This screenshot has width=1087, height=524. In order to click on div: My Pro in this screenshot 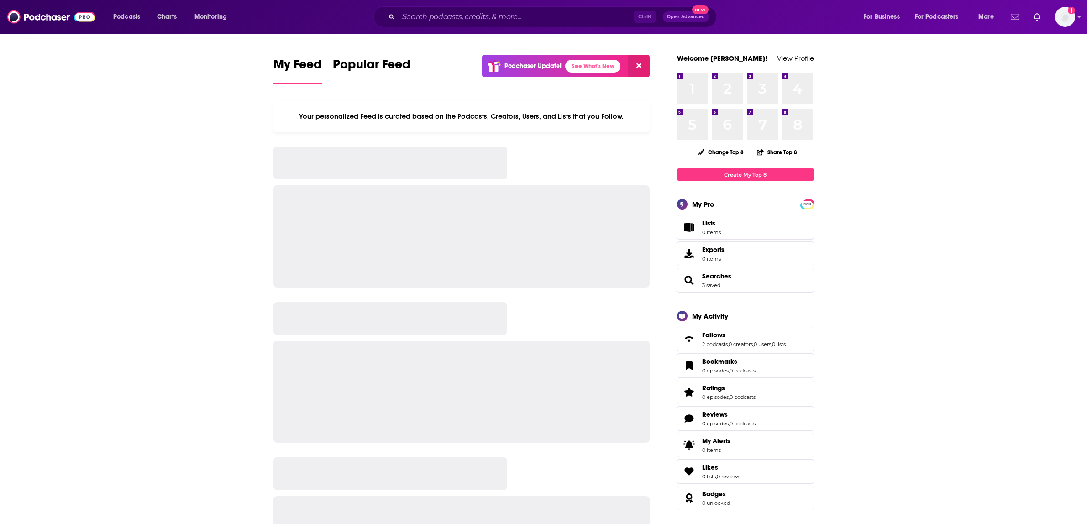, I will do `click(703, 204)`.